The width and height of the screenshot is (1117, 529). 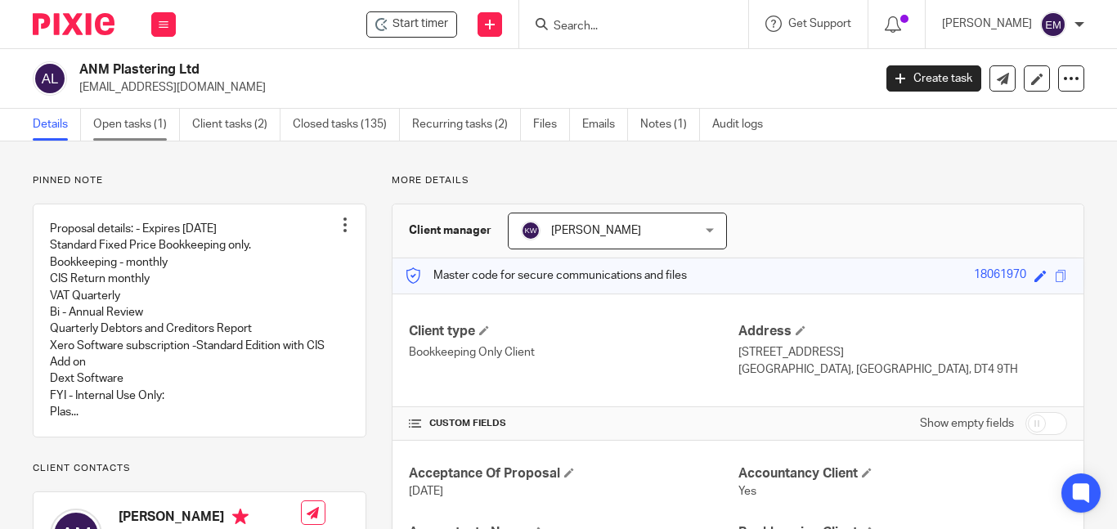 I want to click on a: Details, so click(x=56, y=124).